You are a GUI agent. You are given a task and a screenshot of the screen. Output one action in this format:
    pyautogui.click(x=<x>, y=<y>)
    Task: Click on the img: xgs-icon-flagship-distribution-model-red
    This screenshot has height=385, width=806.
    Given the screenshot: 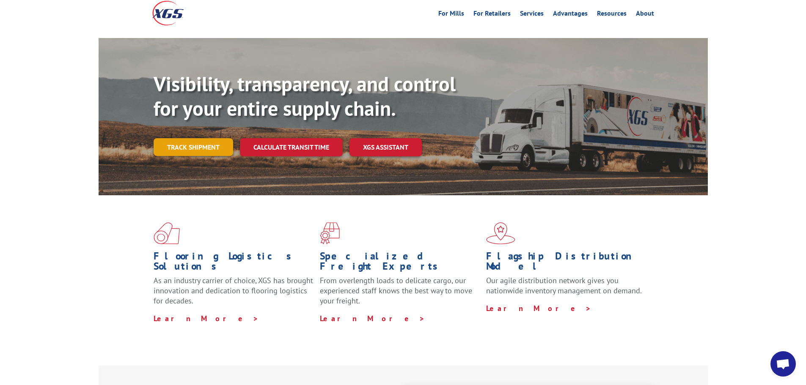 What is the action you would take?
    pyautogui.click(x=500, y=233)
    